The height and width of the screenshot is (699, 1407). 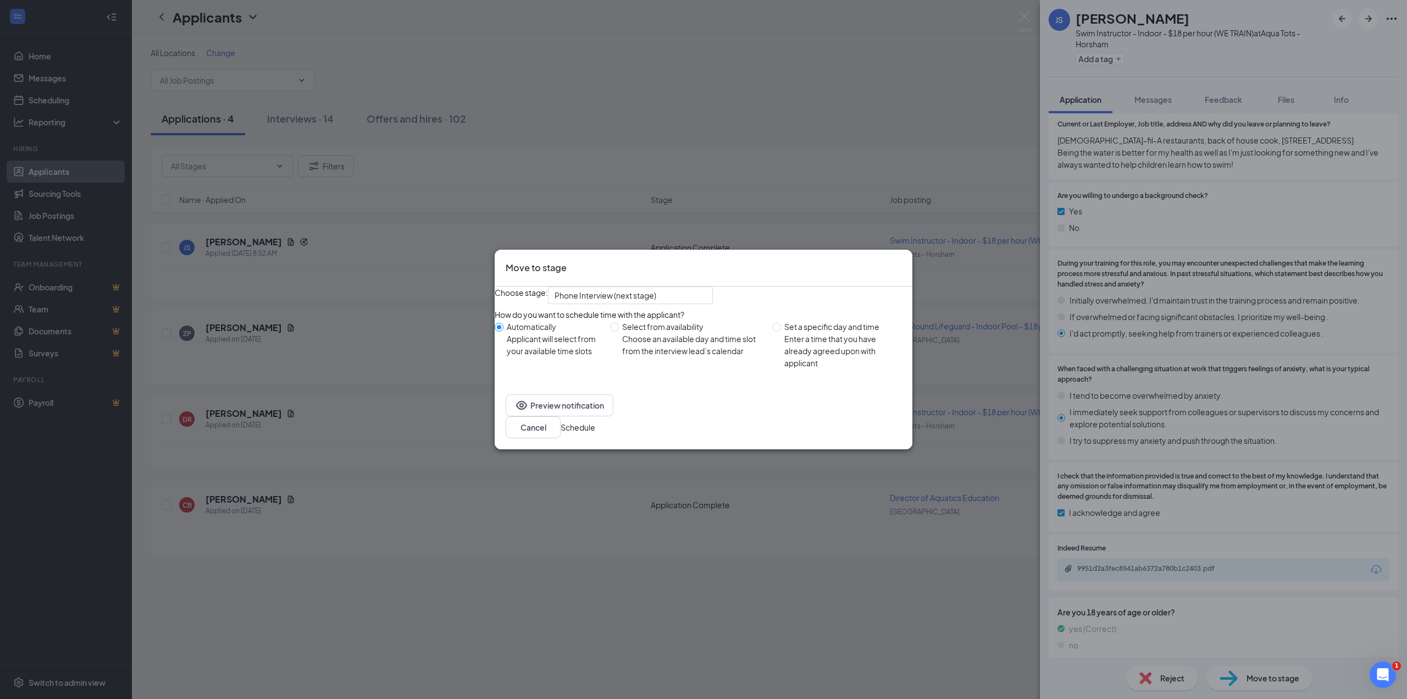 I want to click on div: Choose an available day and time slot from the interview lead’s calendar, so click(x=693, y=345).